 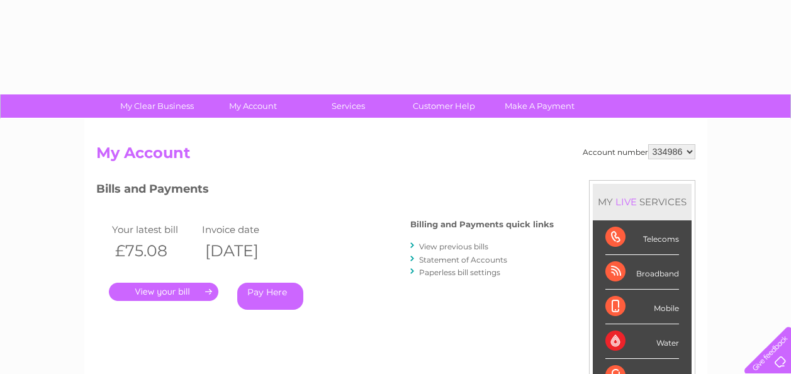 I want to click on td: Invoice date, so click(x=244, y=229).